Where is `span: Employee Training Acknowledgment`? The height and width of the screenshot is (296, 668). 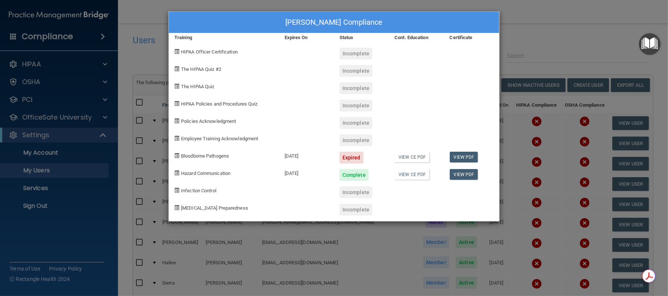 span: Employee Training Acknowledgment is located at coordinates (219, 138).